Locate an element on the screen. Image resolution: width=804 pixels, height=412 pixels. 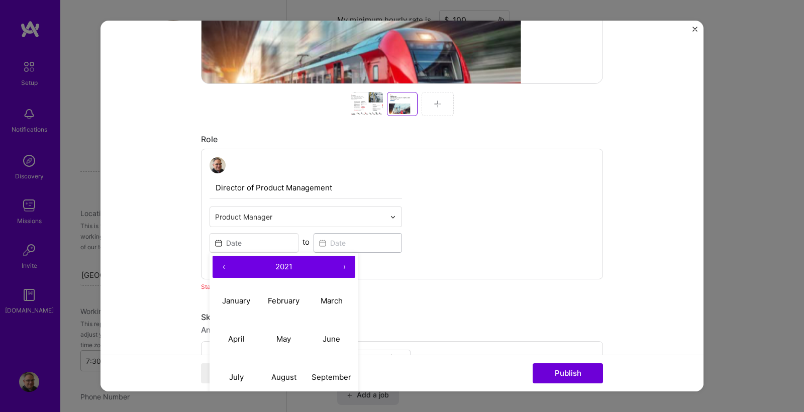
button: January 2021 is located at coordinates (236, 301).